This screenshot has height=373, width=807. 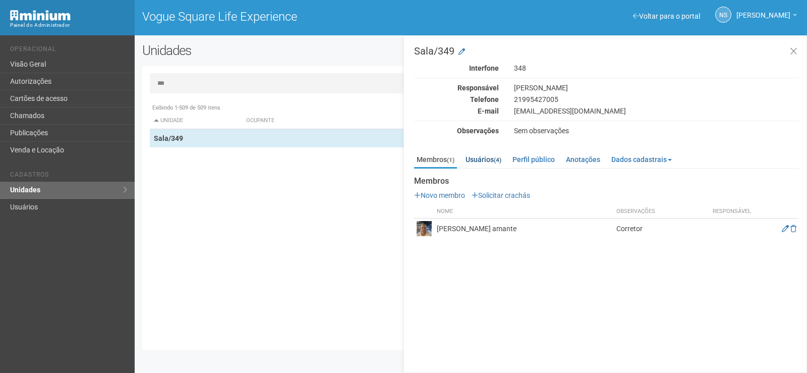 I want to click on div: Painel do Administrador, so click(x=69, y=25).